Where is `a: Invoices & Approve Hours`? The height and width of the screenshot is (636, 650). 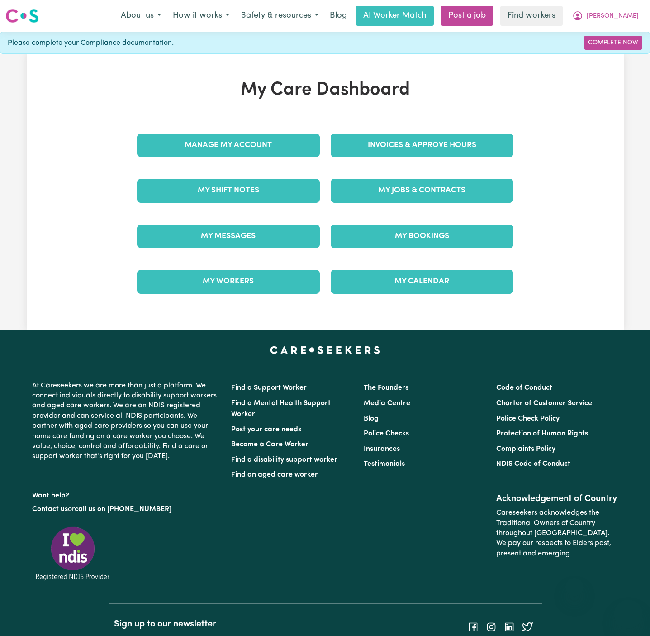 a: Invoices & Approve Hours is located at coordinates (422, 145).